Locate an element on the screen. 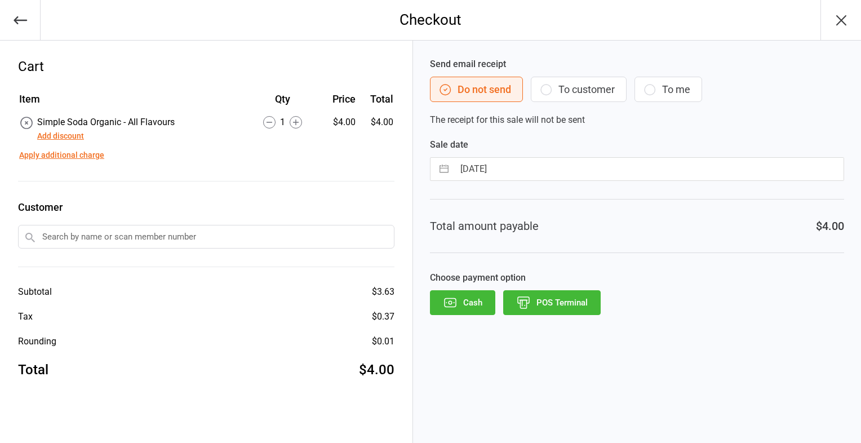  th: Qty is located at coordinates (282, 103).